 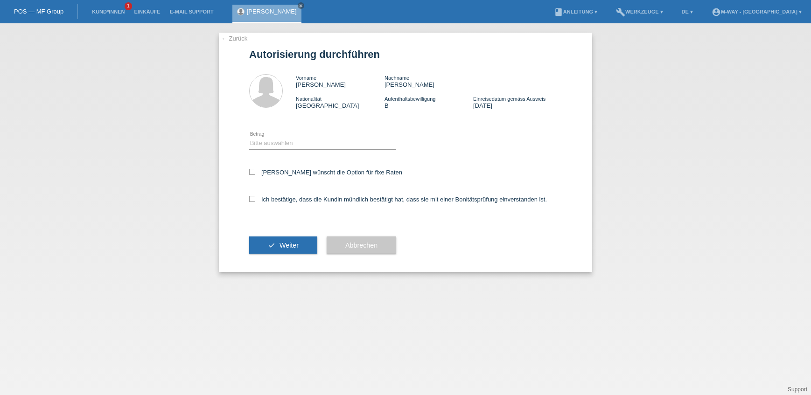 I want to click on a: POS — MF Group, so click(x=39, y=11).